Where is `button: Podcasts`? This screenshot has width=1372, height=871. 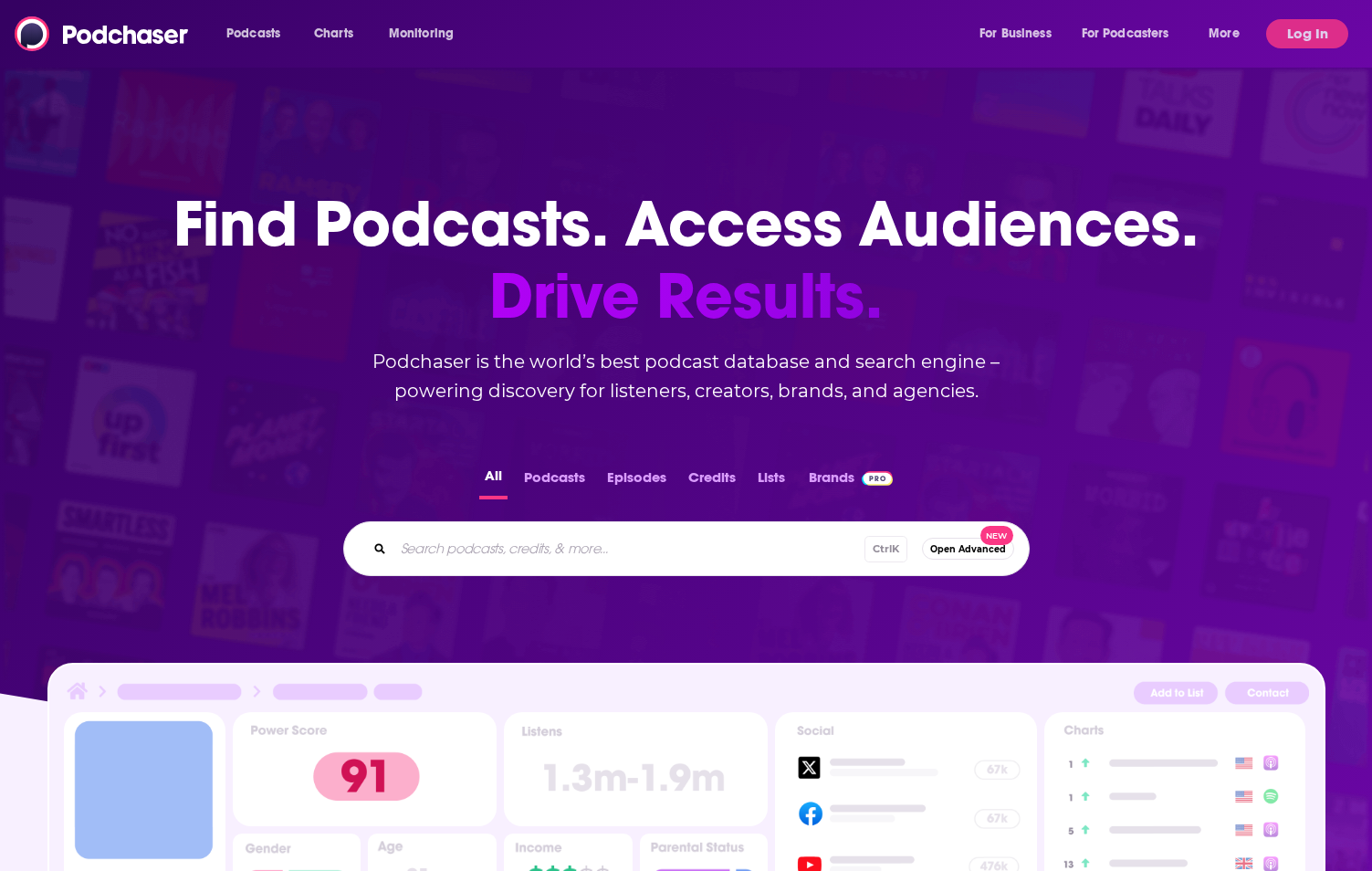
button: Podcasts is located at coordinates (554, 482).